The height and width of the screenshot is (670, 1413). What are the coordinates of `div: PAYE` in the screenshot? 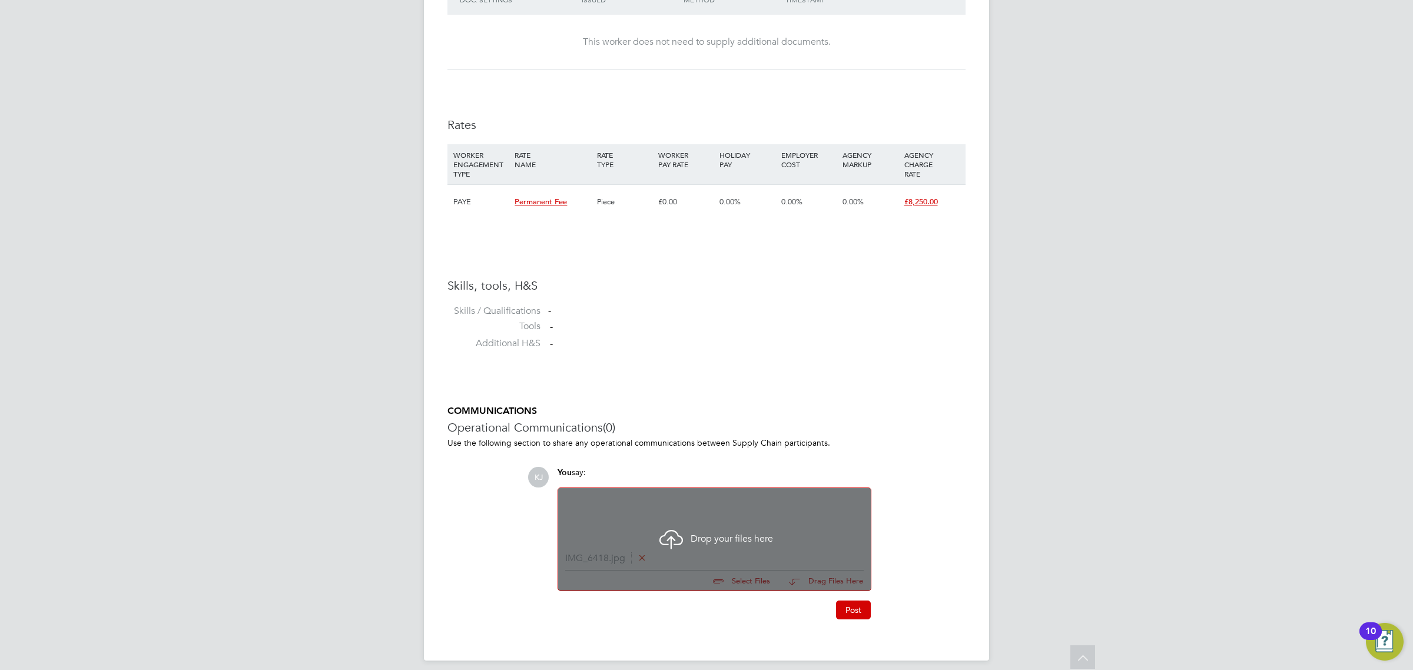 It's located at (481, 202).